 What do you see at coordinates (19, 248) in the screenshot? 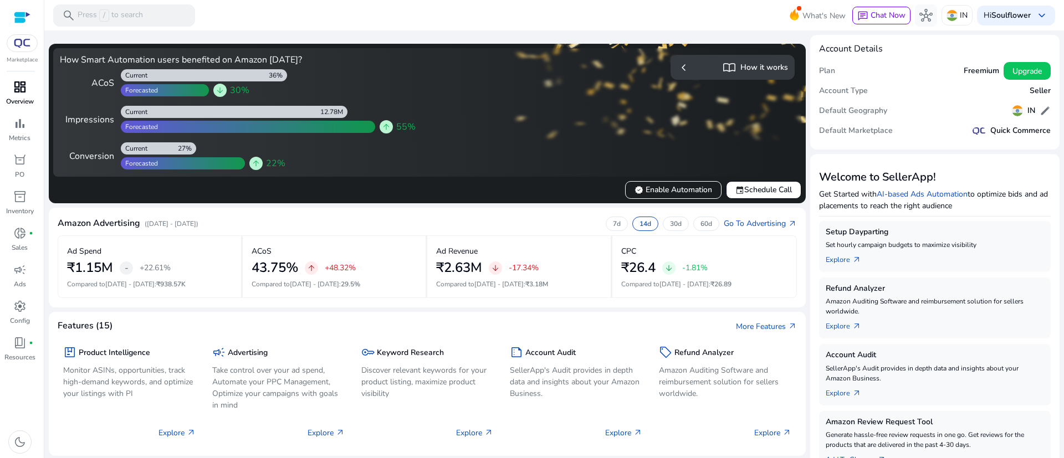
I see `p: Sales` at bounding box center [19, 248].